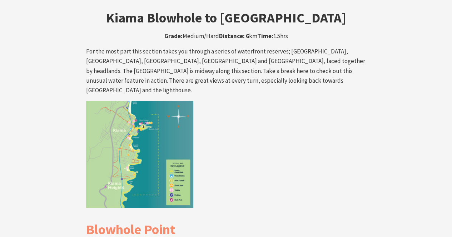  Describe the element at coordinates (226, 36) in the screenshot. I see `p: Medium/Hard km 1.5hrs` at that location.